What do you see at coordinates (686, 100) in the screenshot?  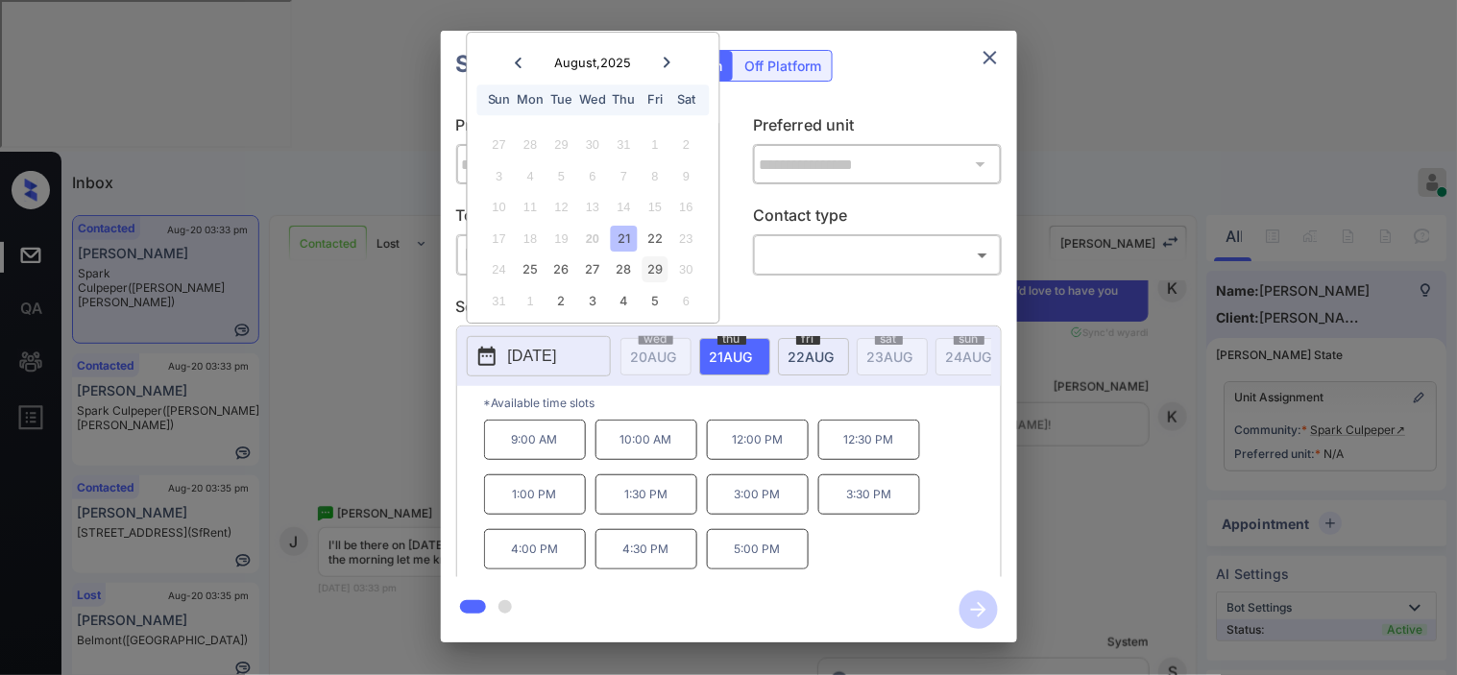 I see `div: Sat` at bounding box center [686, 100].